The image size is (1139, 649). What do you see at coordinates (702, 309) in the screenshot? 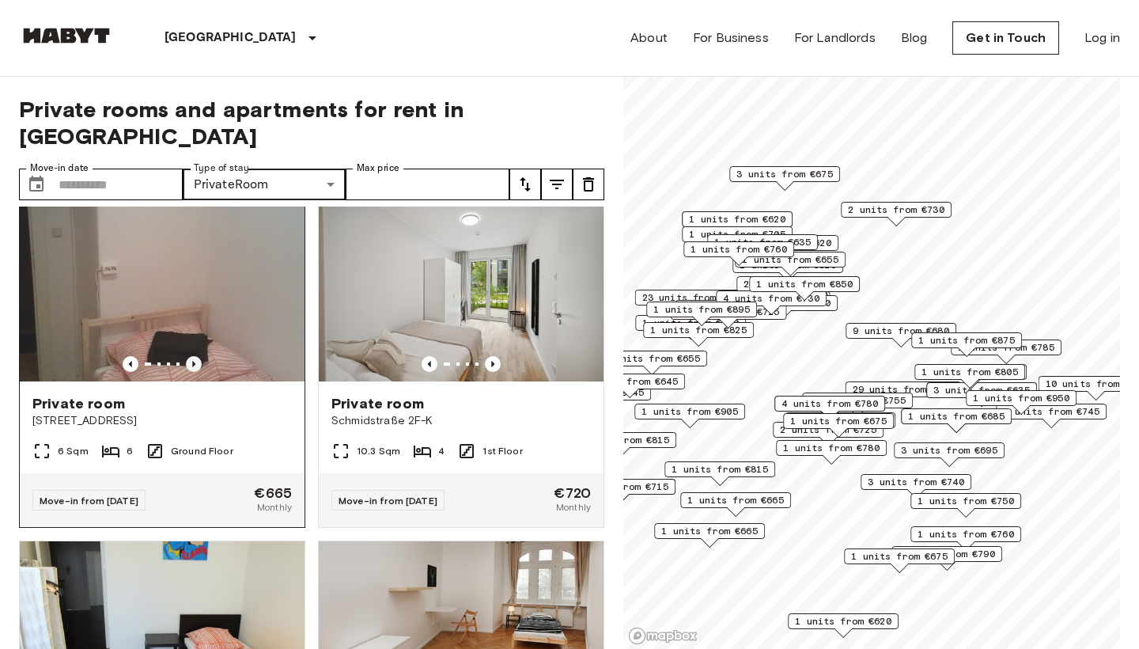
I see `span: 1 units from €895` at bounding box center [702, 309].